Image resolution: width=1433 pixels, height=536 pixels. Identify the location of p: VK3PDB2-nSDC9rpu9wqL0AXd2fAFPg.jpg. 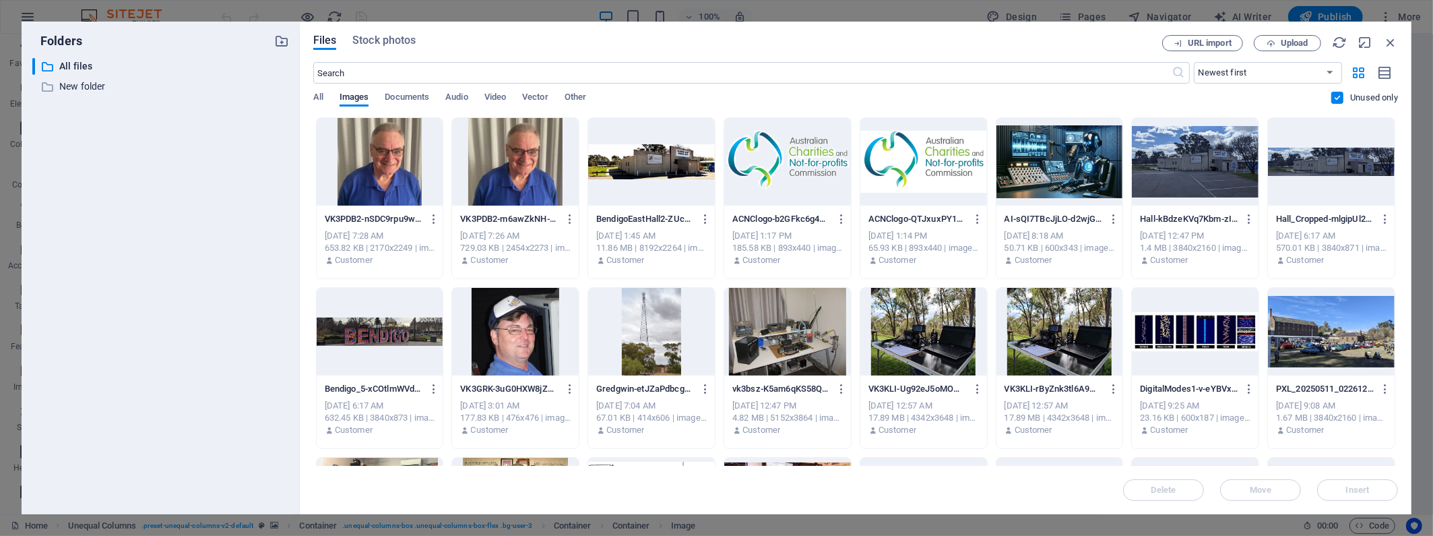
(373, 219).